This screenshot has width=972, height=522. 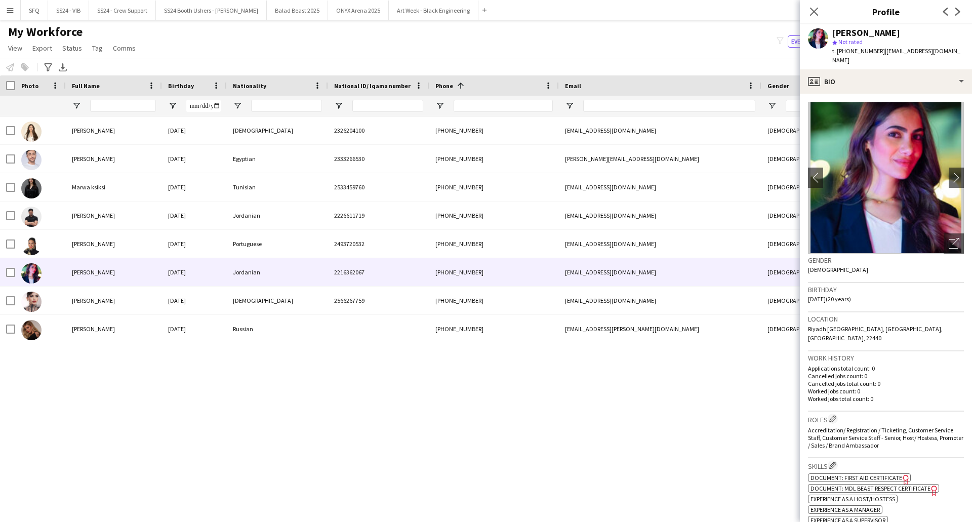 I want to click on input: National ID/ Iqama number Filter Input, so click(x=388, y=106).